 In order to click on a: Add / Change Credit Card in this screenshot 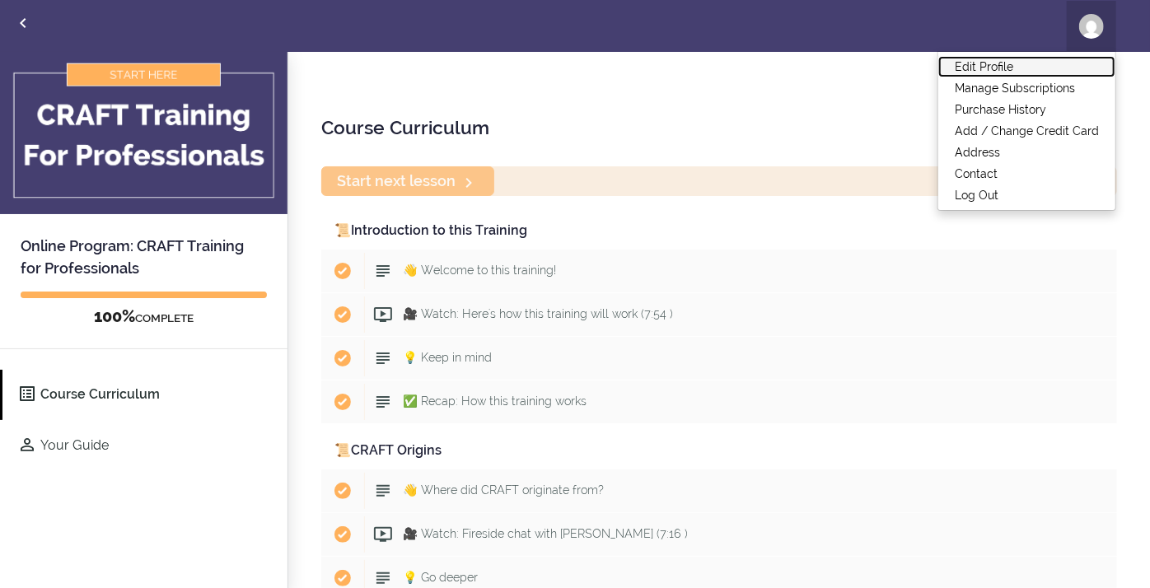, I will do `click(1026, 131)`.